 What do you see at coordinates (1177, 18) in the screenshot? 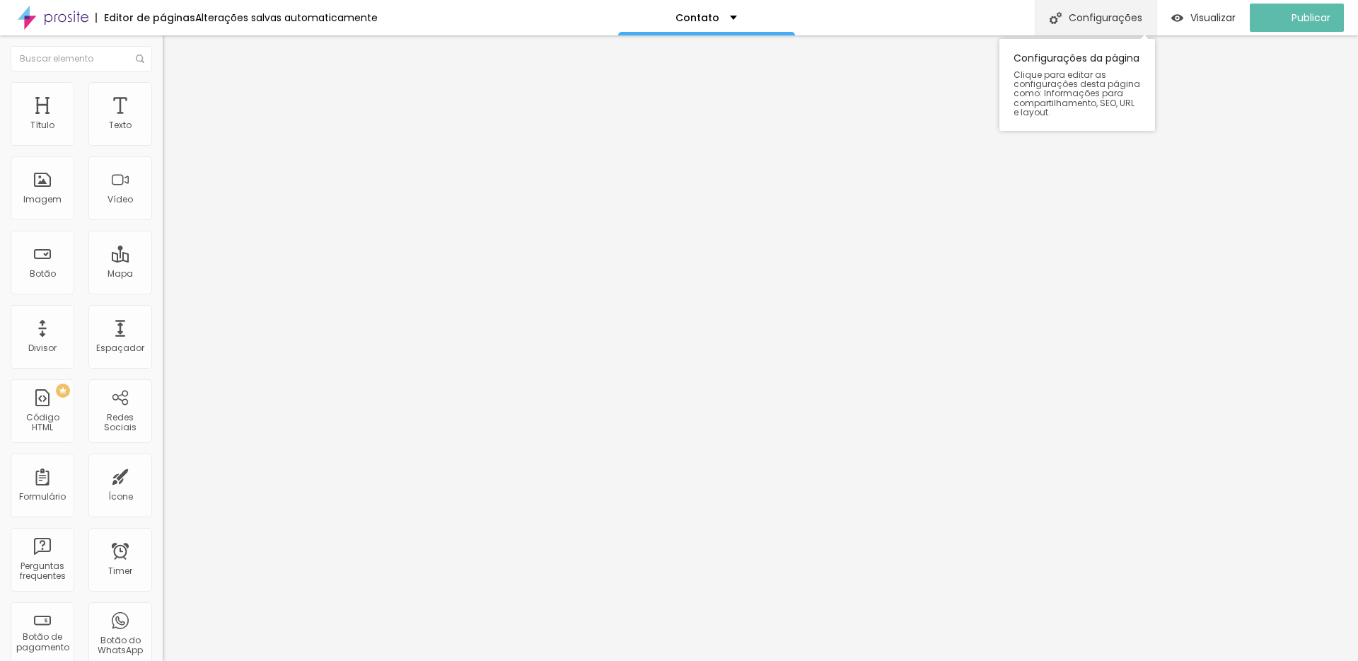
I see `img: view-1.svg` at bounding box center [1177, 18].